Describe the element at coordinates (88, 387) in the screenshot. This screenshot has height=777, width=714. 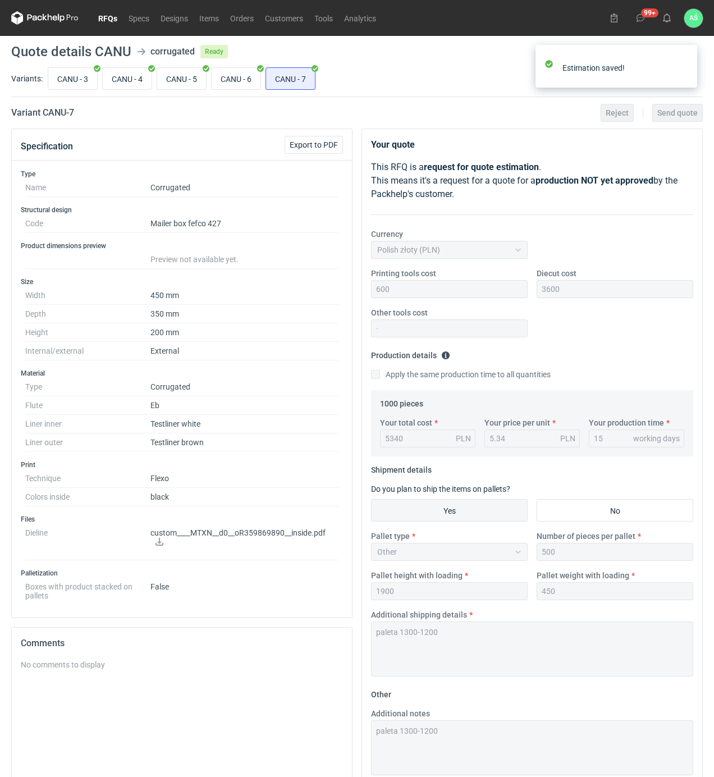
I see `dt: Type` at that location.